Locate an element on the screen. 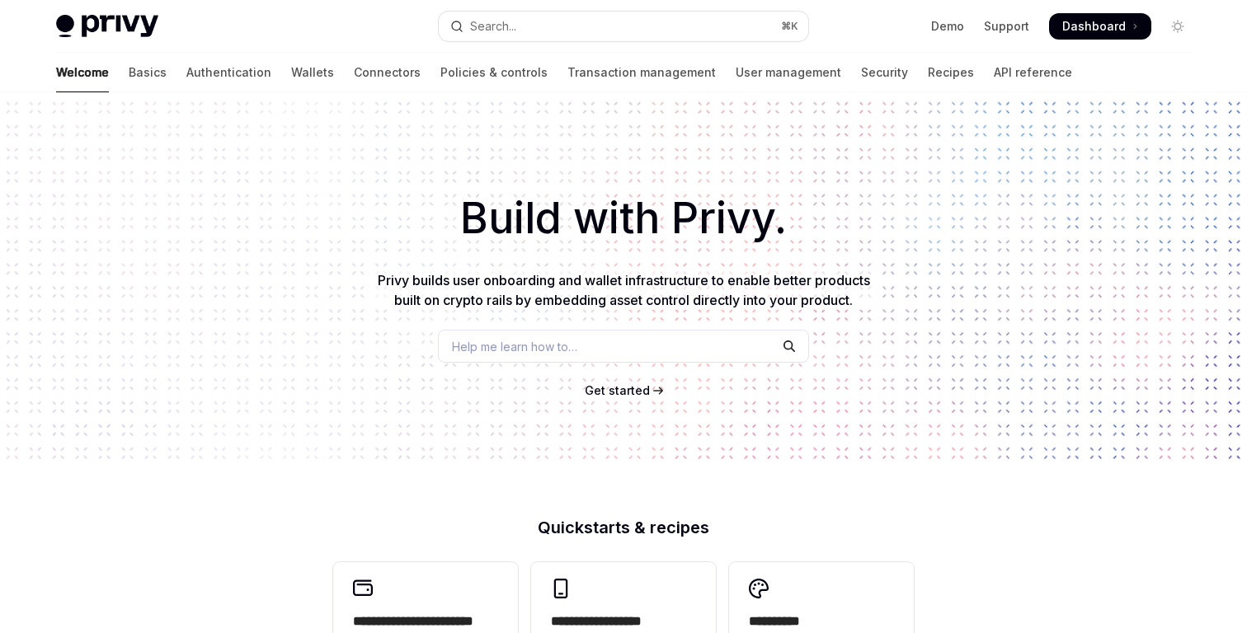  a: Authentication is located at coordinates (228, 73).